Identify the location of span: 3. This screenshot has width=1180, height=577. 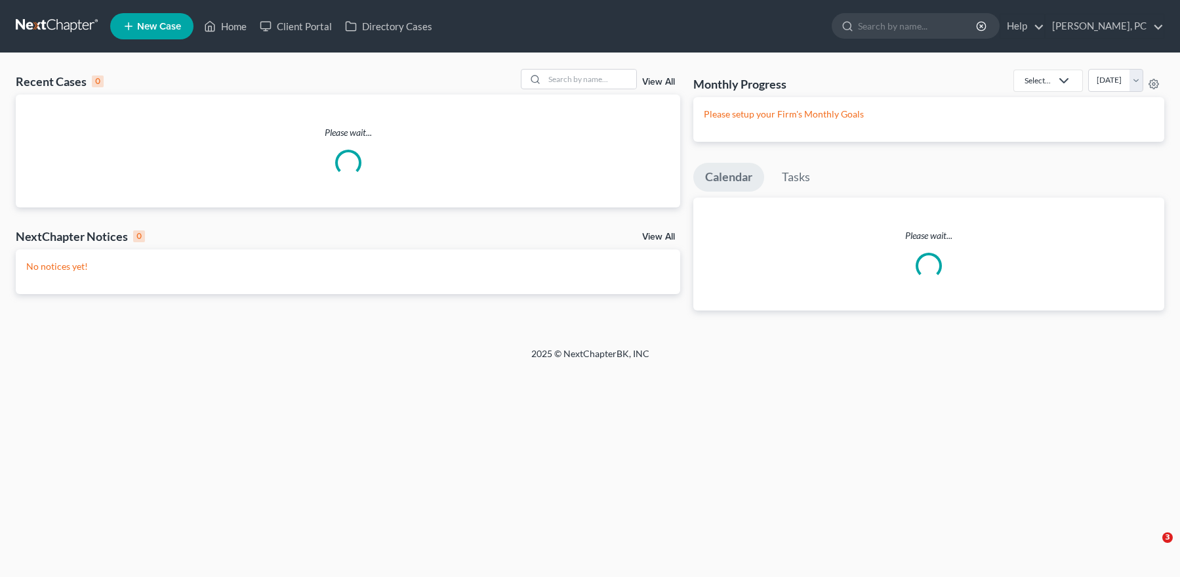
(1167, 537).